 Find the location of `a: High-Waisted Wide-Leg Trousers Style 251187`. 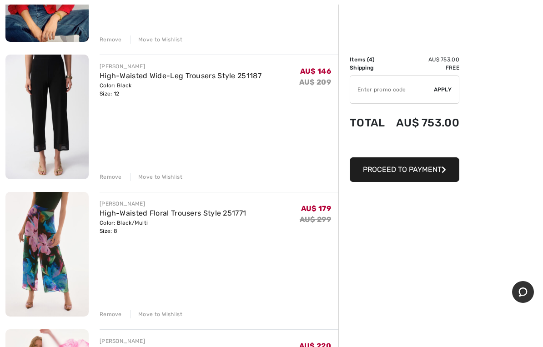

a: High-Waisted Wide-Leg Trousers Style 251187 is located at coordinates (181, 76).